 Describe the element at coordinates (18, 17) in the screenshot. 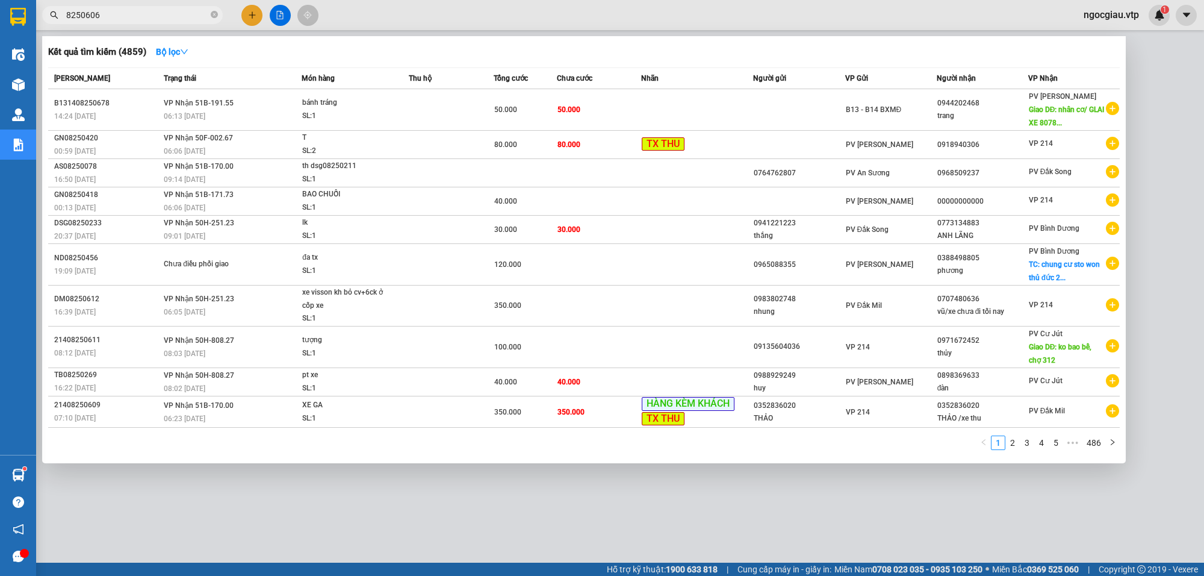

I see `img: logo-vxr` at that location.